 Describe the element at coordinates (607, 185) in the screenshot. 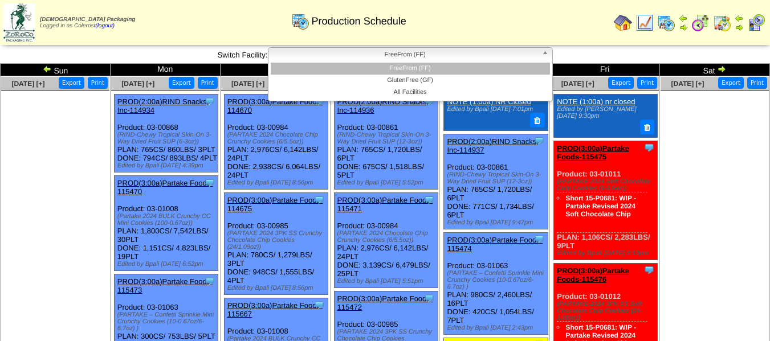

I see `div: (PARTAKE-2024 Soft Chocolate Chip Cookies (6-5.5oz))` at that location.